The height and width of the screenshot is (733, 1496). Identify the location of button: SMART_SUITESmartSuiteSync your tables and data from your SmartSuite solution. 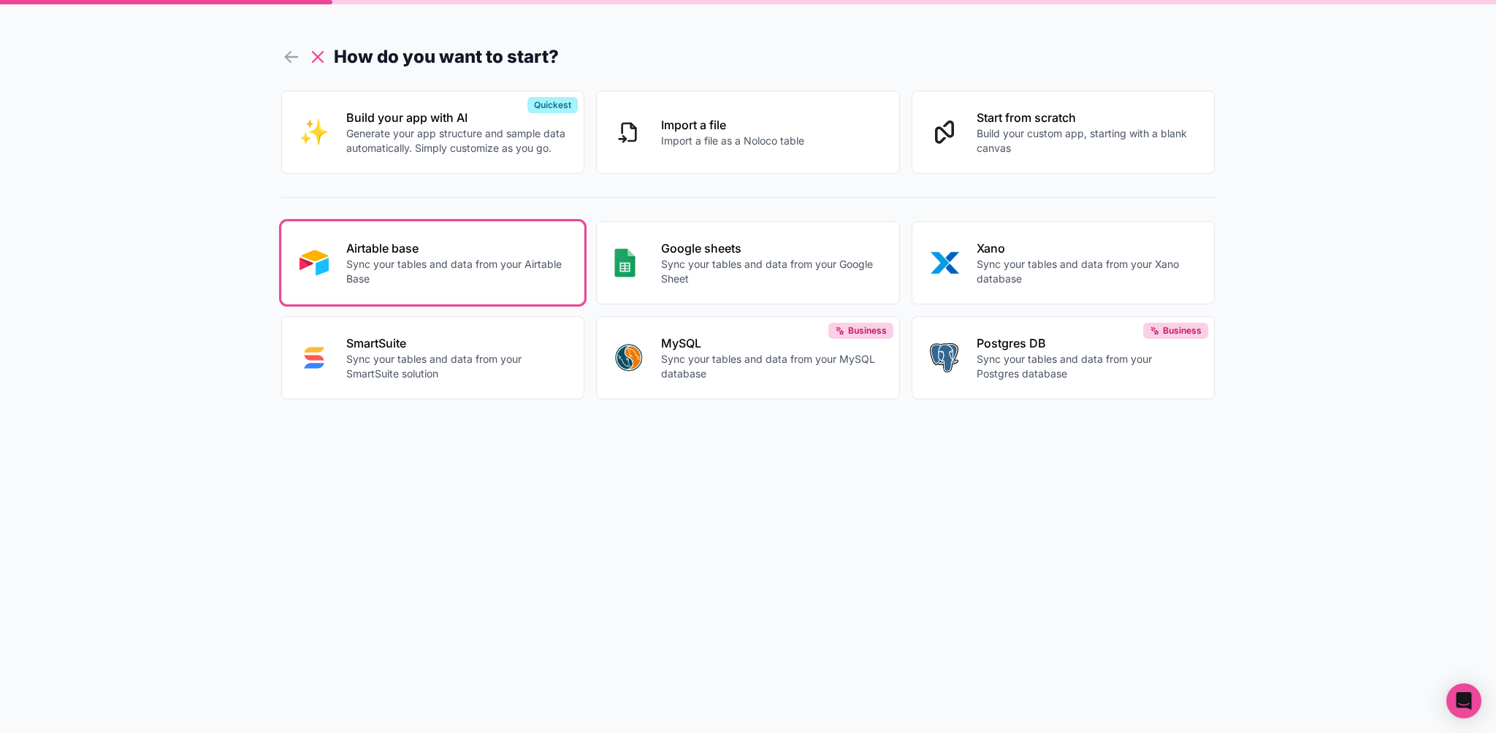
(433, 358).